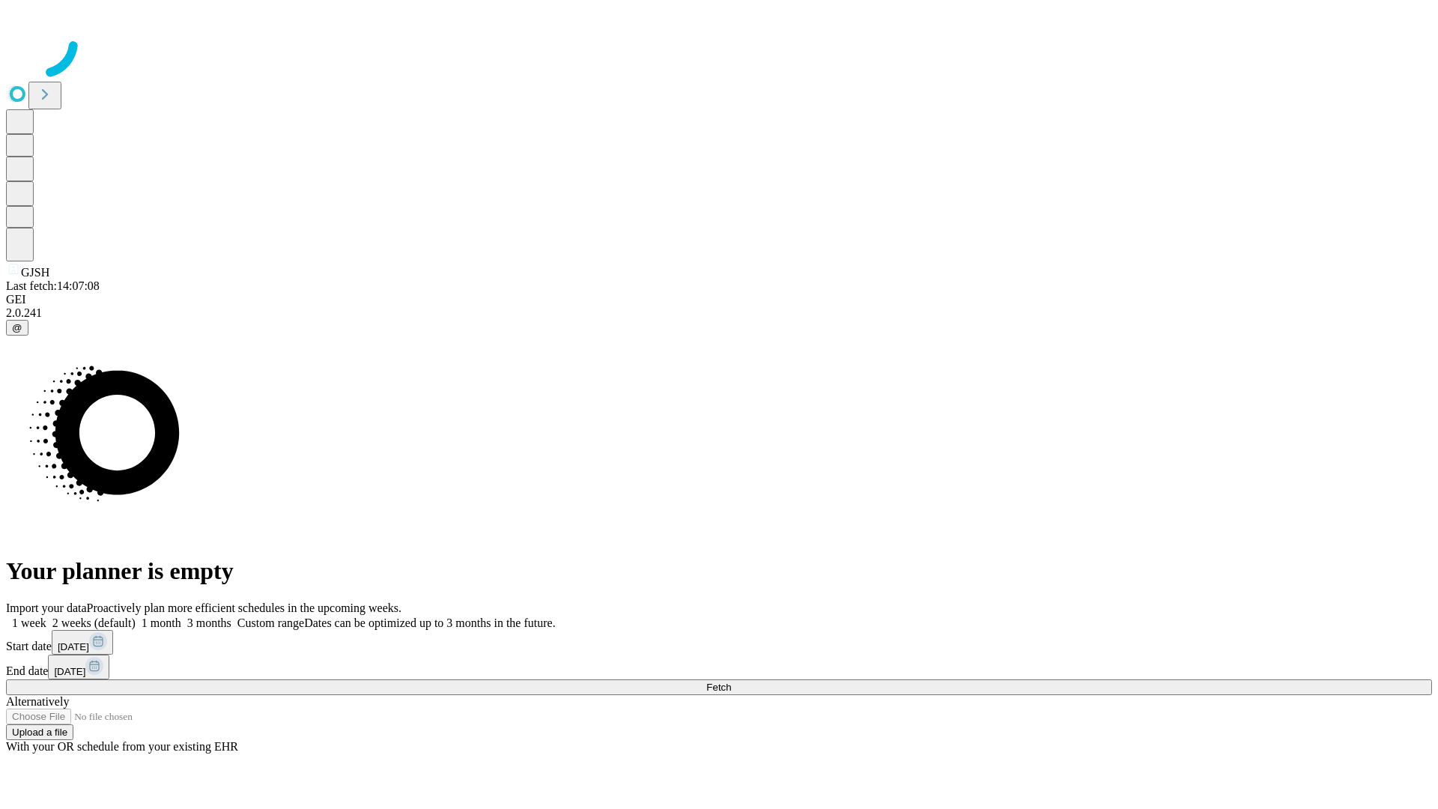 This screenshot has height=809, width=1438. I want to click on div: 2.0.241, so click(719, 313).